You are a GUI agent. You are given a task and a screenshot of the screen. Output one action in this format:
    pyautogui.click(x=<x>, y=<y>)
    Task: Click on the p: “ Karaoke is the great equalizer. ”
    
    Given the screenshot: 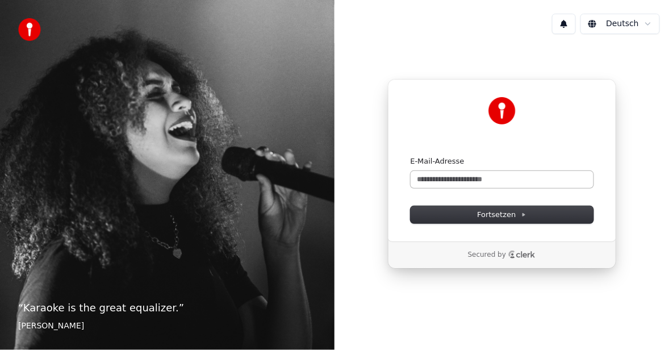 What is the action you would take?
    pyautogui.click(x=167, y=308)
    